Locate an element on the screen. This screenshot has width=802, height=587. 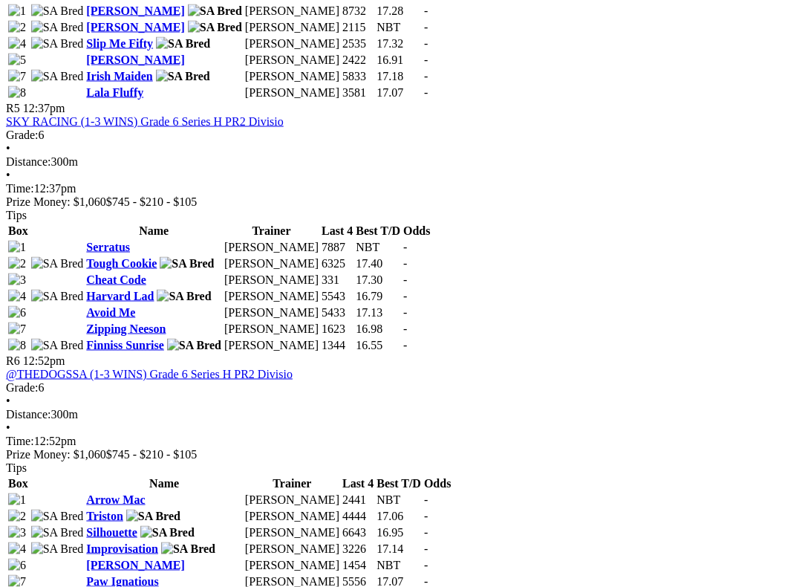
td: 17.14 is located at coordinates (399, 549).